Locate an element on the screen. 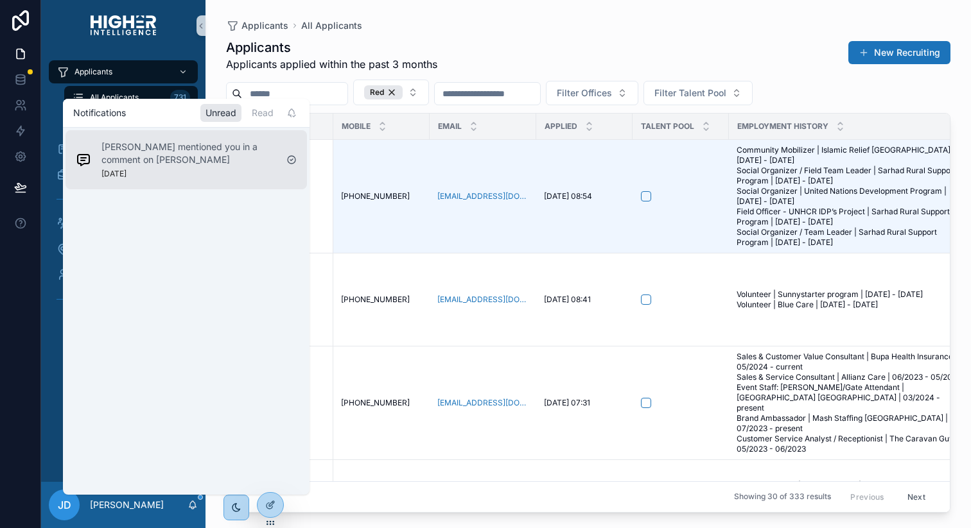 The height and width of the screenshot is (528, 971). span: Applicants applied within the past 3 months is located at coordinates (331, 64).